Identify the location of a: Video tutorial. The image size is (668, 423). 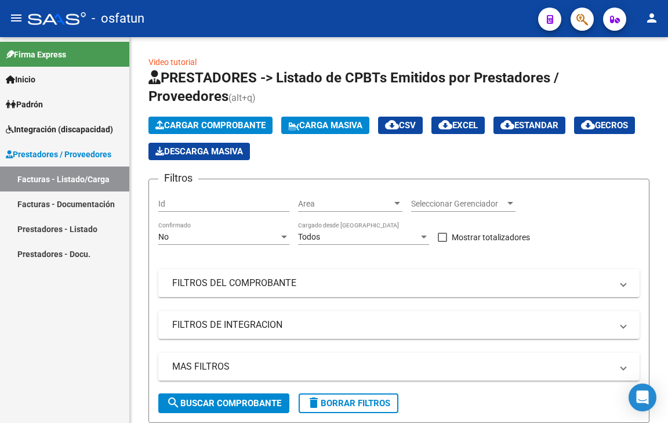
(172, 62).